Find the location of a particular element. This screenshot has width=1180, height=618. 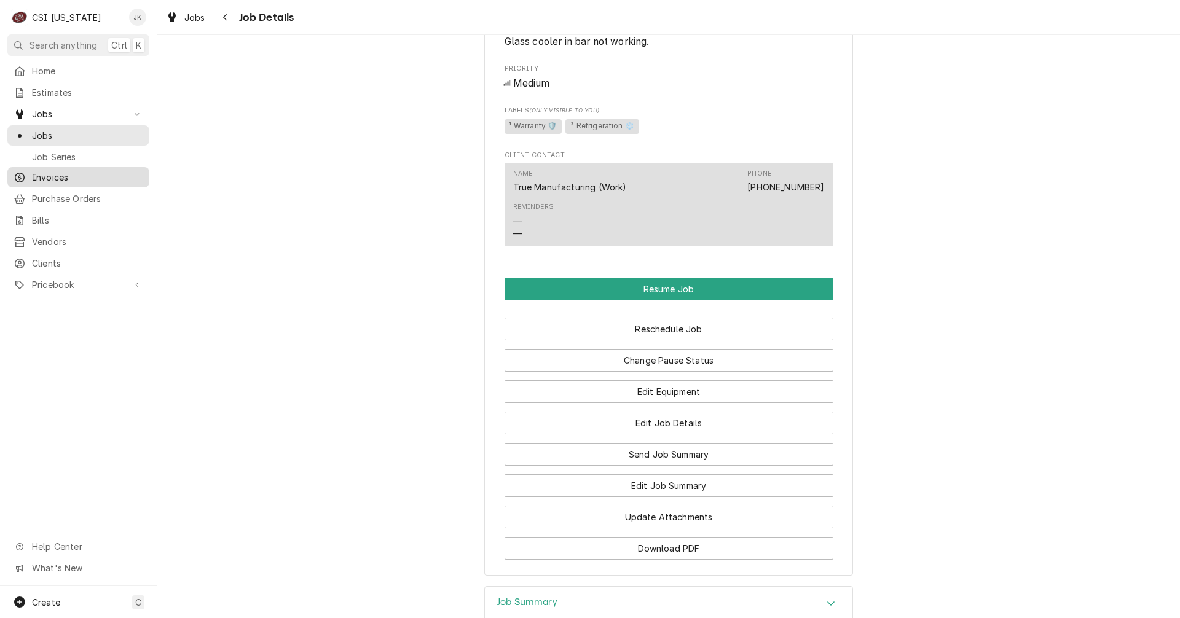

span: Glass cooler in bar not working. is located at coordinates (577, 41).